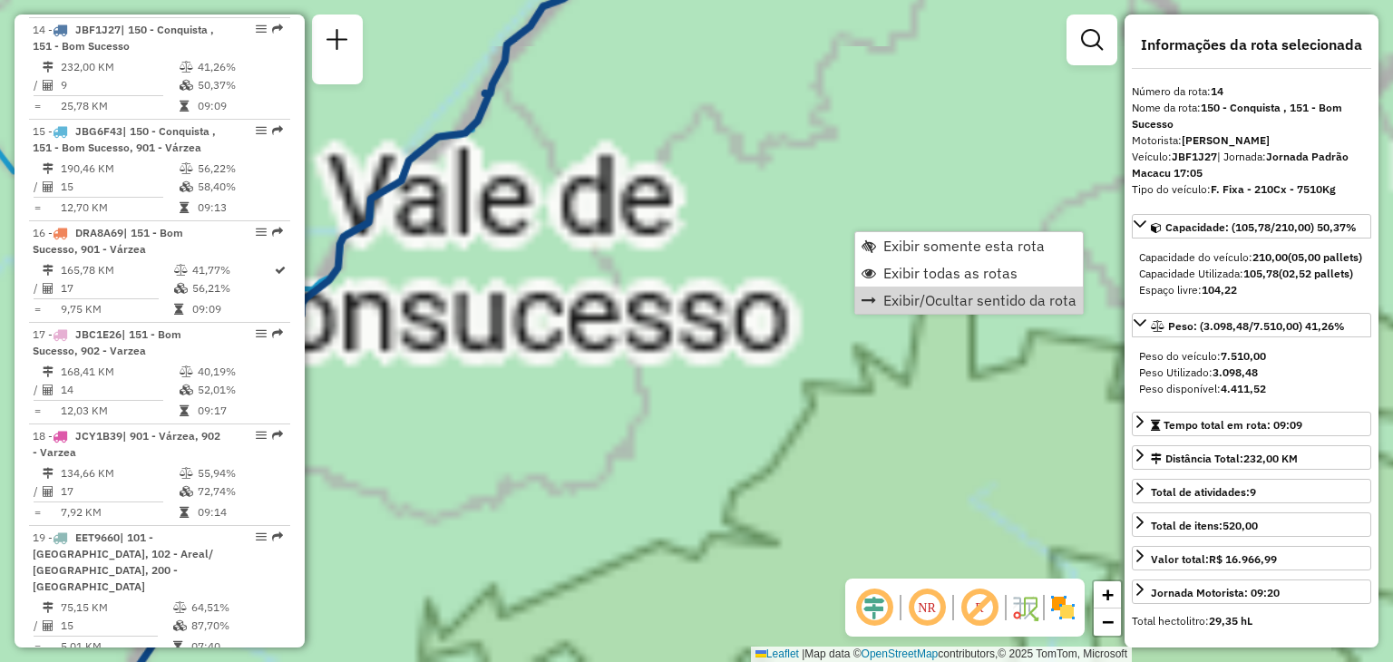 The image size is (1393, 662). Describe the element at coordinates (99, 435) in the screenshot. I see `span: JCY1B39` at that location.